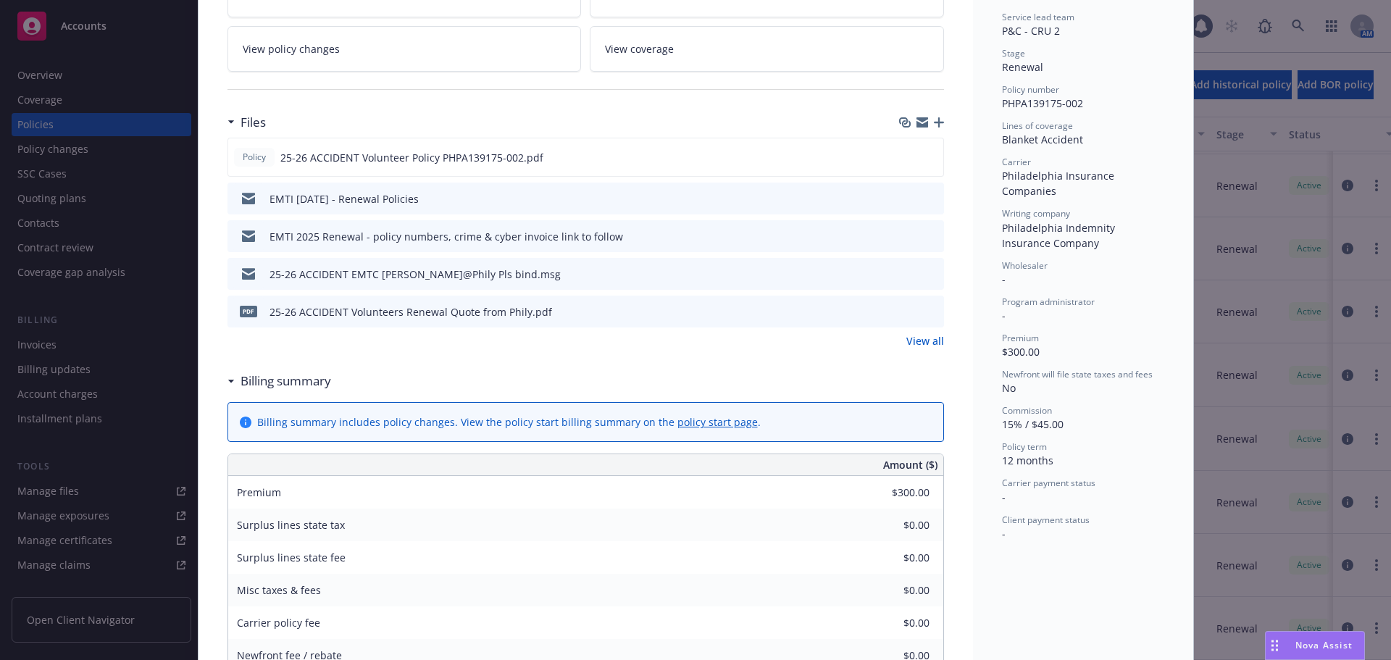 The image size is (1391, 660). Describe the element at coordinates (291, 49) in the screenshot. I see `span: View policy changes` at that location.